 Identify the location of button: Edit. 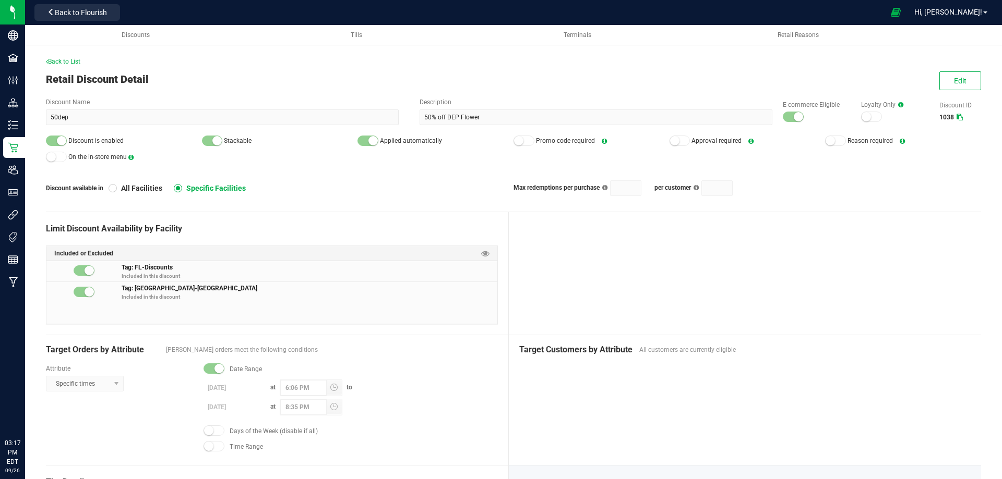
(960, 81).